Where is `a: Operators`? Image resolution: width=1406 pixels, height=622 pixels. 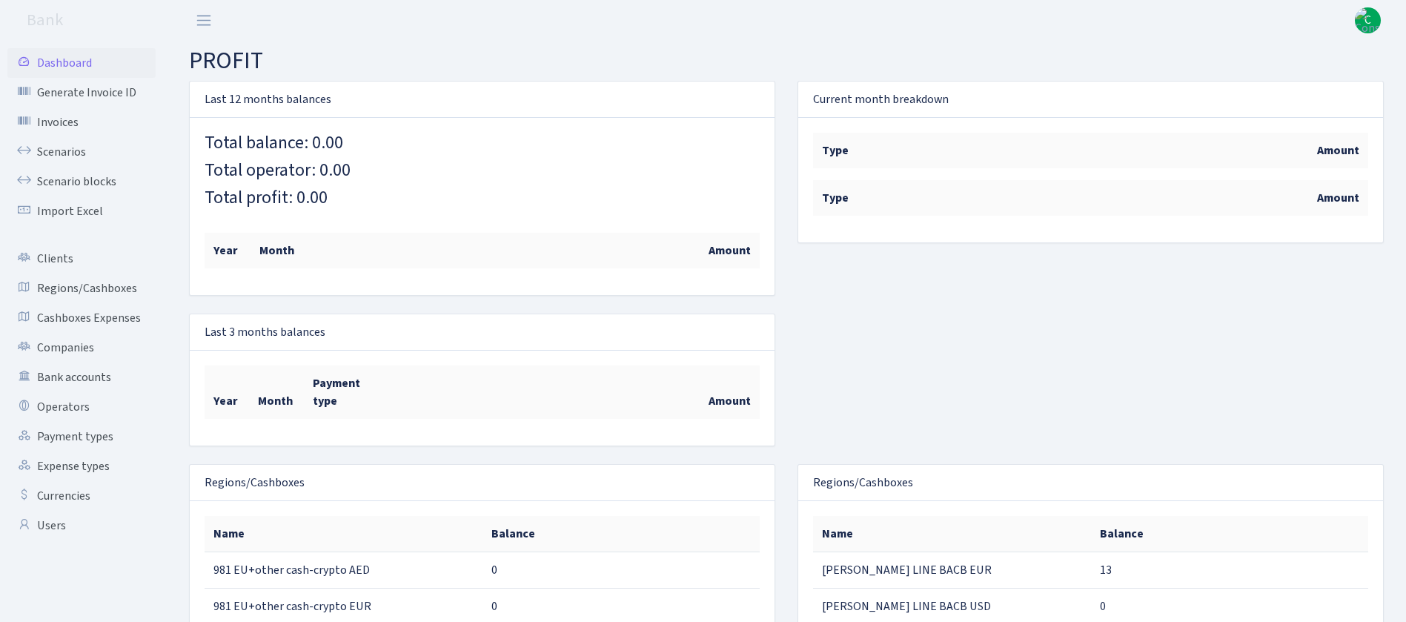 a: Operators is located at coordinates (82, 407).